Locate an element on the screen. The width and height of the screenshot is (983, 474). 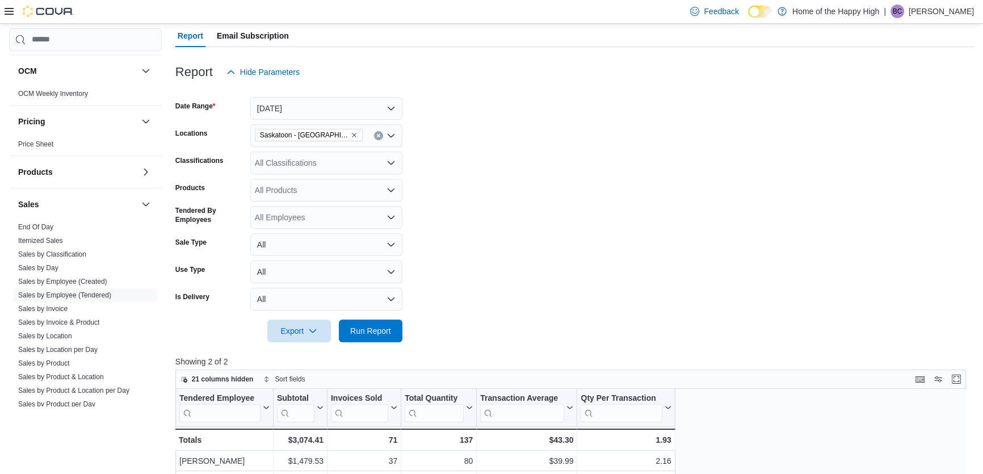
label: Use Type is located at coordinates (190, 269).